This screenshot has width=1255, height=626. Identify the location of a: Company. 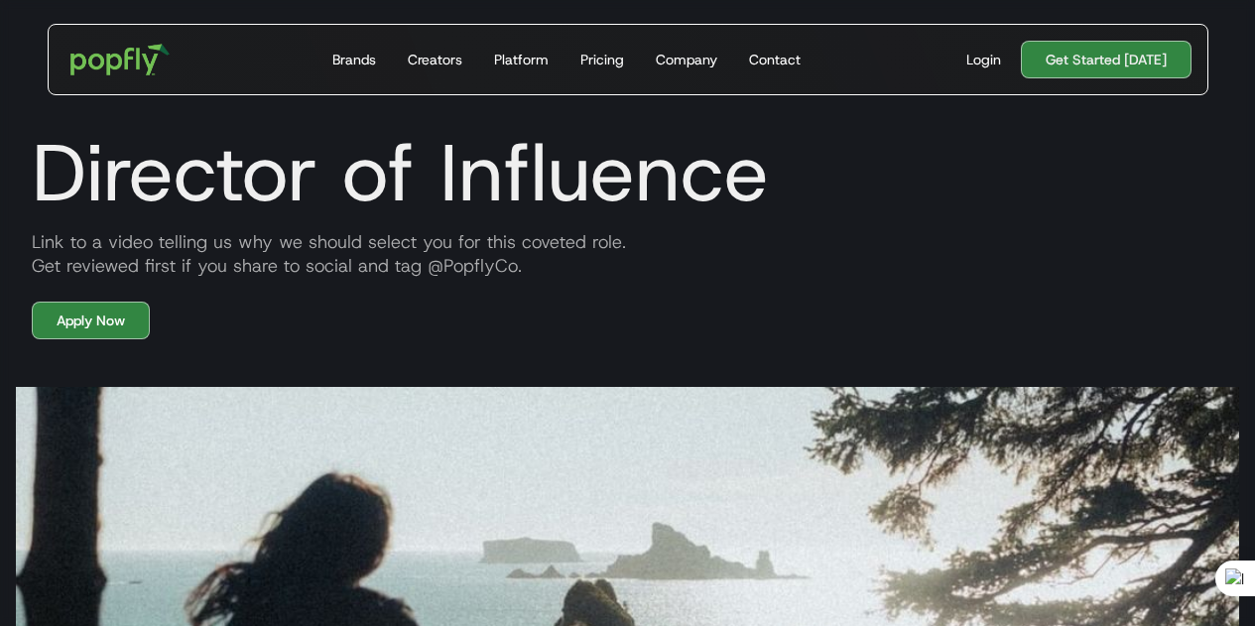
(687, 60).